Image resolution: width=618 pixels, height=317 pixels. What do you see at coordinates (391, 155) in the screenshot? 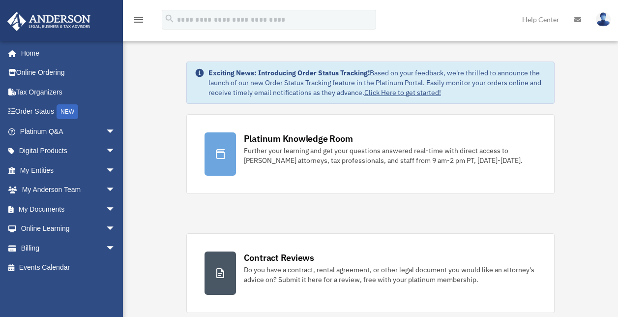
I see `div: Further your learning and get your questions answered real-time with direct access to [PERSON_NAM...` at bounding box center [391, 155].